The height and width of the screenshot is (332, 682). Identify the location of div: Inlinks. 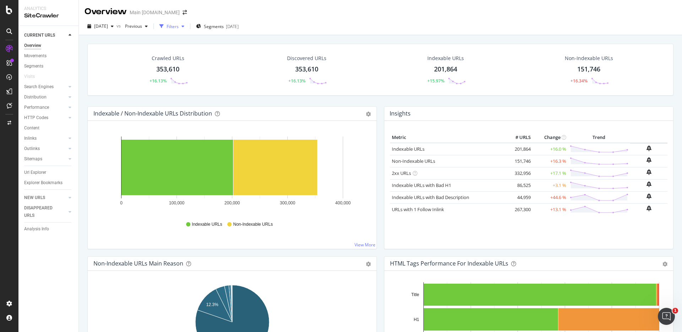
(30, 138).